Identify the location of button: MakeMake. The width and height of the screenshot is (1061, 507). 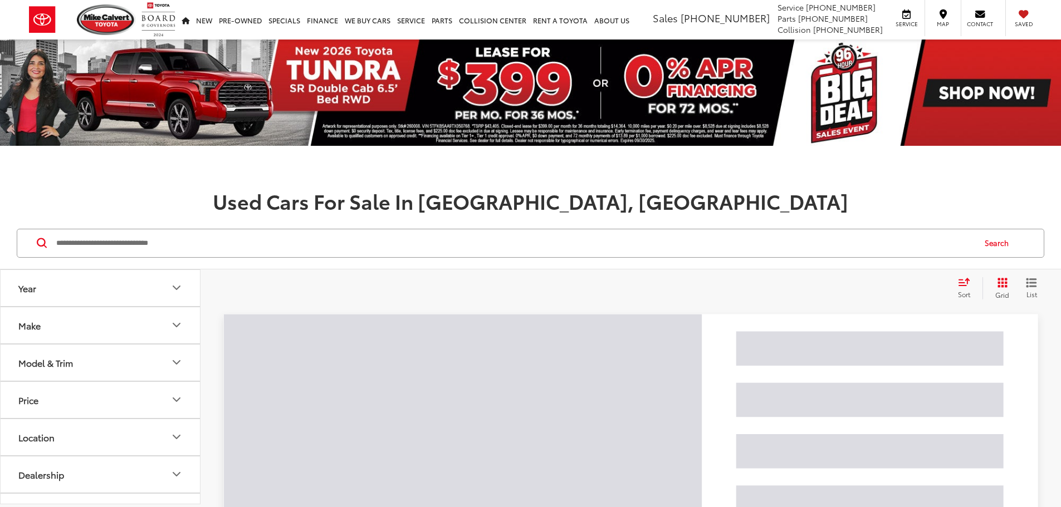
(101, 325).